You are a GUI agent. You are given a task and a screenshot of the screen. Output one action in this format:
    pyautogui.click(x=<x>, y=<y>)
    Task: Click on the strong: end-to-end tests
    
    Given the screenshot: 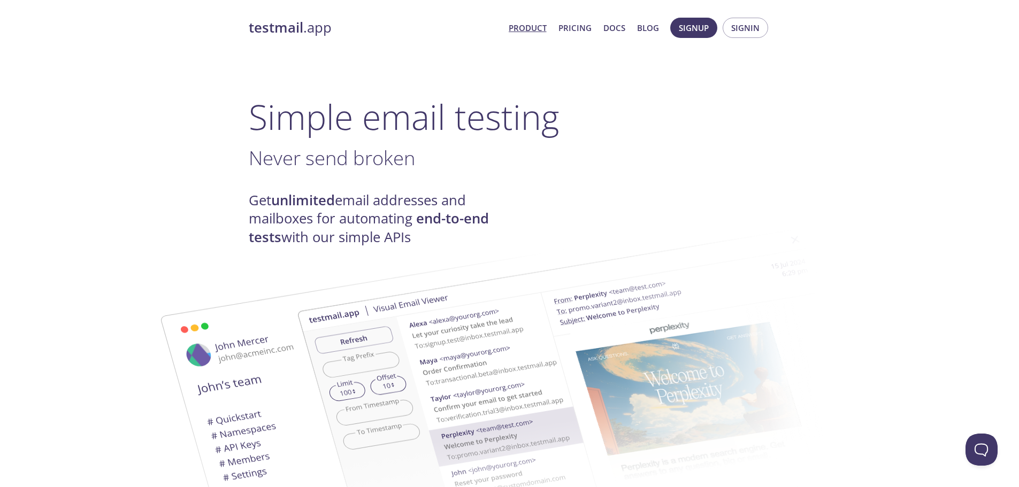 What is the action you would take?
    pyautogui.click(x=369, y=227)
    